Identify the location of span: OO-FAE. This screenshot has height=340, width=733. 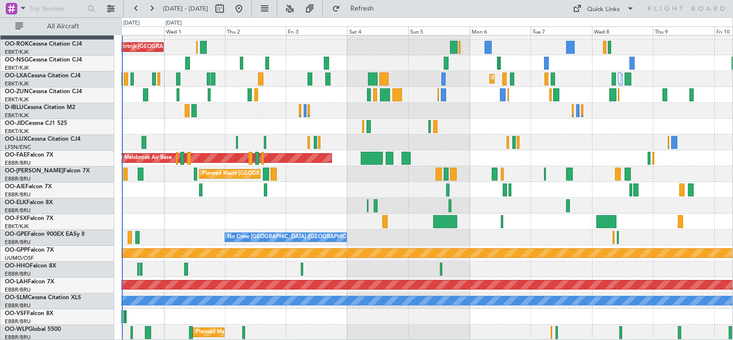
(16, 155).